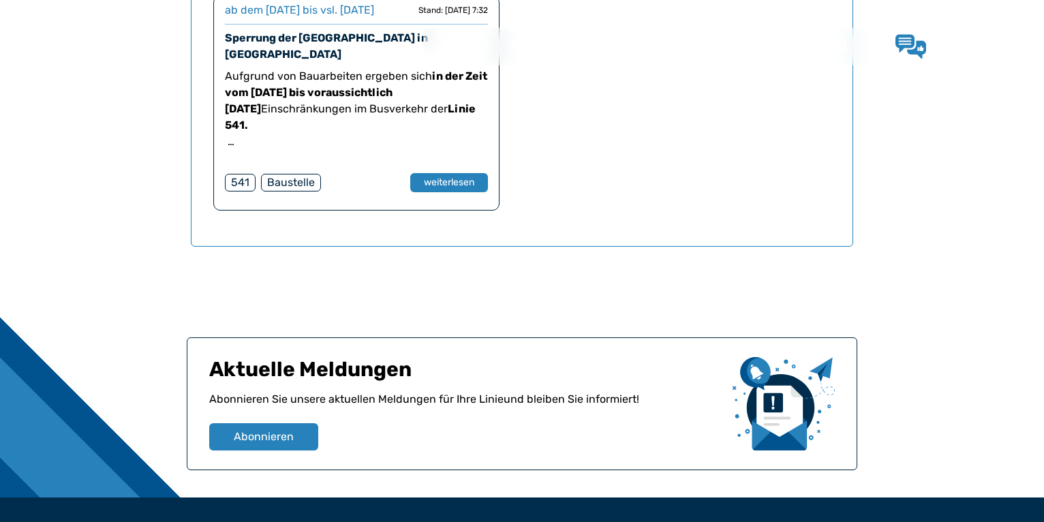 The height and width of the screenshot is (522, 1044). Describe the element at coordinates (636, 46) in the screenshot. I see `div: Tickets & Tarife` at that location.